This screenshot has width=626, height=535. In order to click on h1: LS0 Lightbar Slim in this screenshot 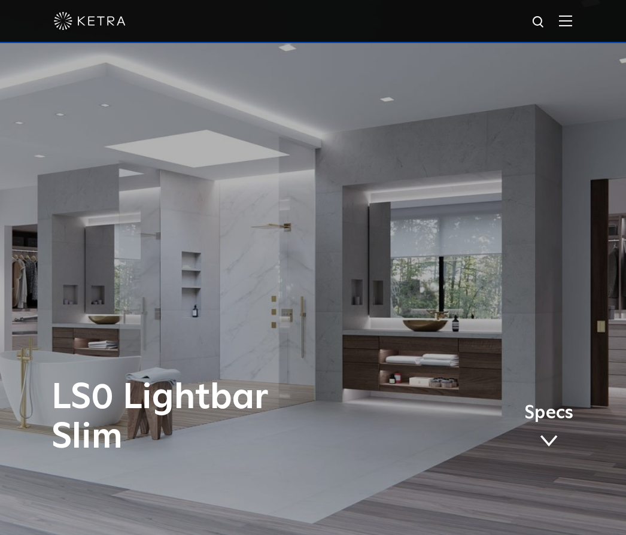, I will do `click(220, 418)`.